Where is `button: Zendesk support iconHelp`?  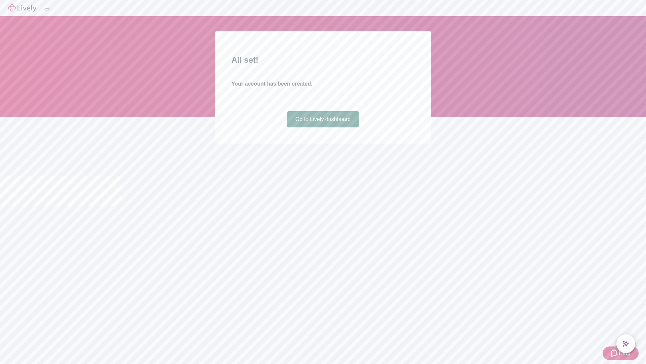
button: Zendesk support iconHelp is located at coordinates (621, 353).